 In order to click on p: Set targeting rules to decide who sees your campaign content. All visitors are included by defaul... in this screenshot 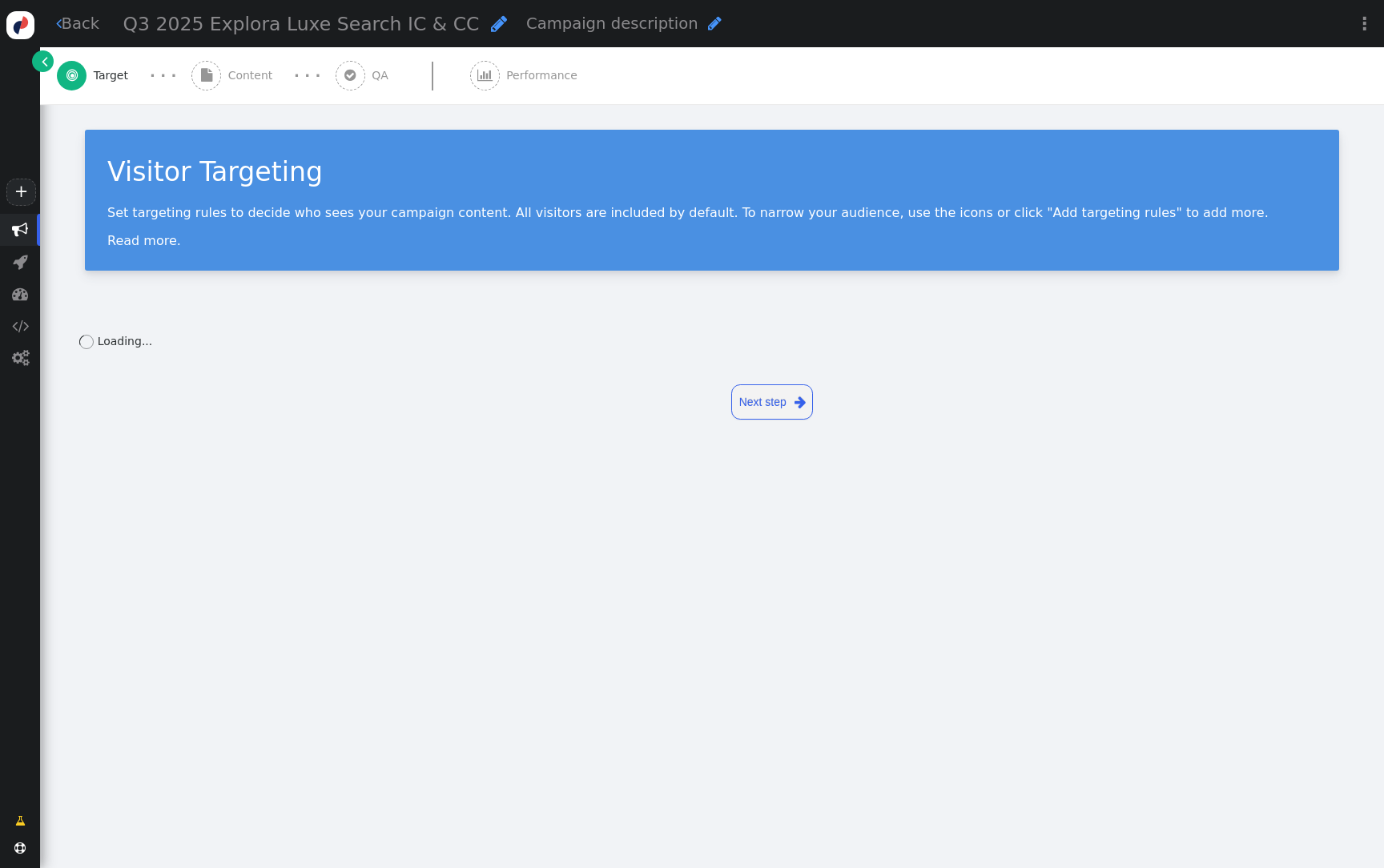, I will do `click(712, 212)`.